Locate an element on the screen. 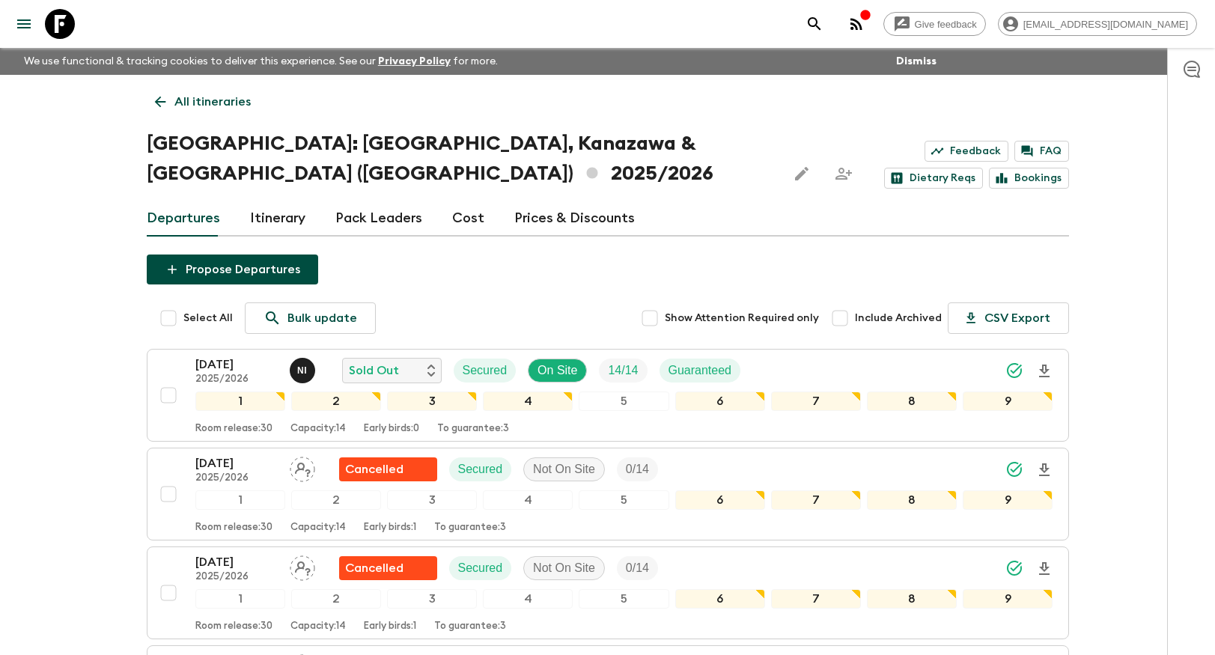 The height and width of the screenshot is (655, 1215). a: Feedback is located at coordinates (966, 151).